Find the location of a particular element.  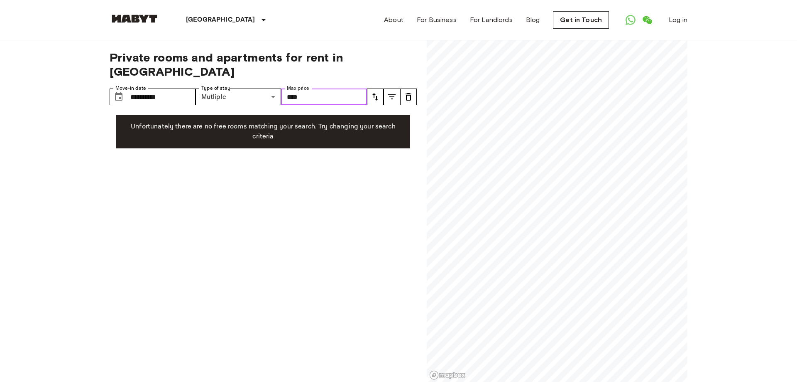

p: Unfortunately there are no free rooms matching your search. Try changing your search criteria is located at coordinates (263, 132).